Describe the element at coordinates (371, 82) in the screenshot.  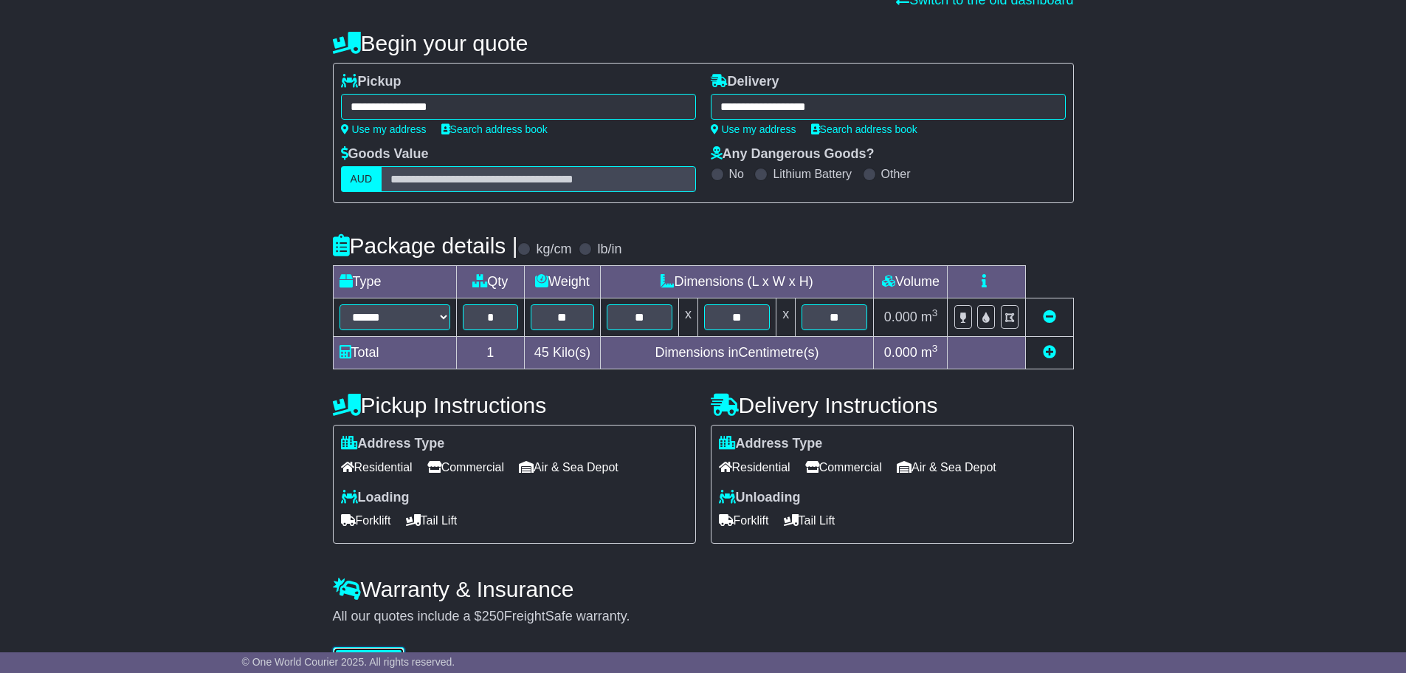
I see `label: Pickup` at that location.